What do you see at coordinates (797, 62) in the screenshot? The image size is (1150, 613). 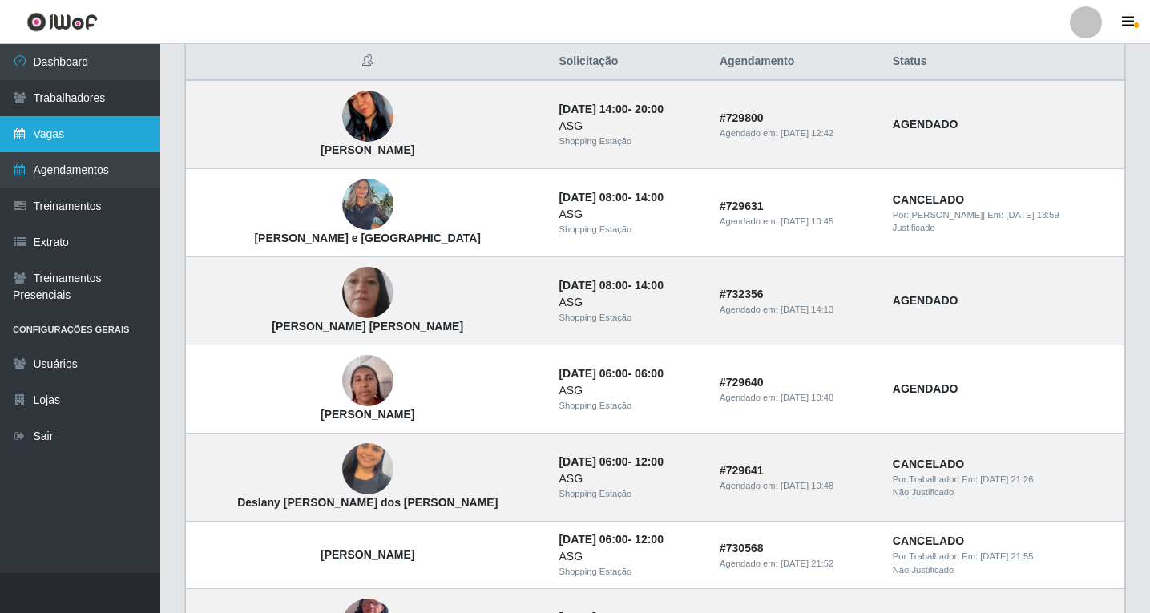 I see `th: Agendamento` at bounding box center [797, 62].